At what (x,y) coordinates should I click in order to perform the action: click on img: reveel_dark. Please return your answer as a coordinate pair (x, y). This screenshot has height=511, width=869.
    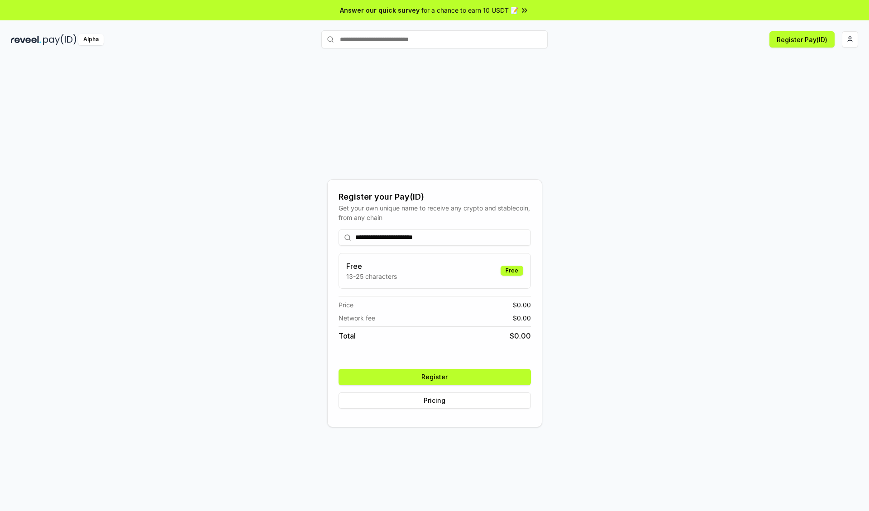
    Looking at the image, I should click on (26, 39).